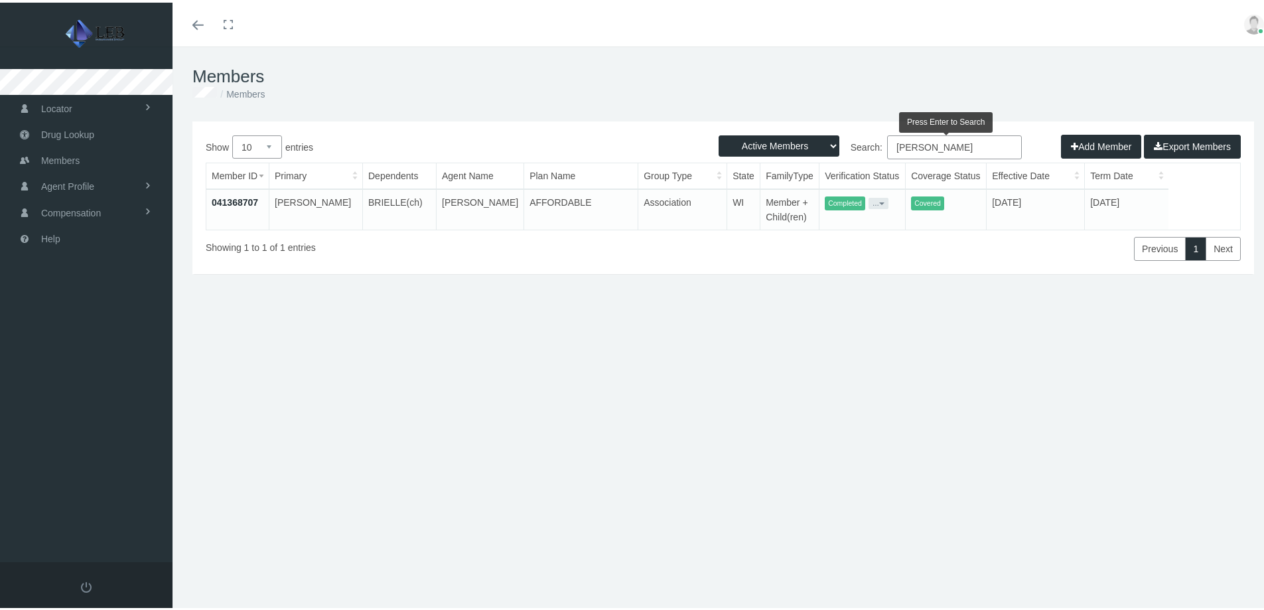 Image resolution: width=1264 pixels, height=610 pixels. I want to click on button: Export Members, so click(1193, 144).